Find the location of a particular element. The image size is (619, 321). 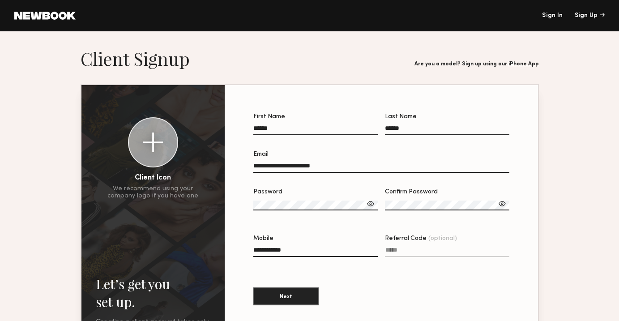

div: First Name is located at coordinates (316, 117).